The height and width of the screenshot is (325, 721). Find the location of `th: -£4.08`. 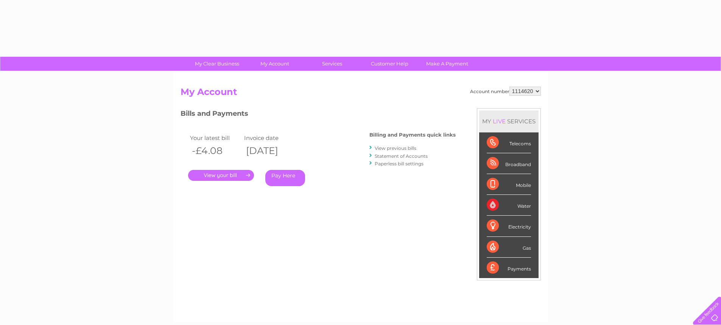

th: -£4.08 is located at coordinates (215, 151).